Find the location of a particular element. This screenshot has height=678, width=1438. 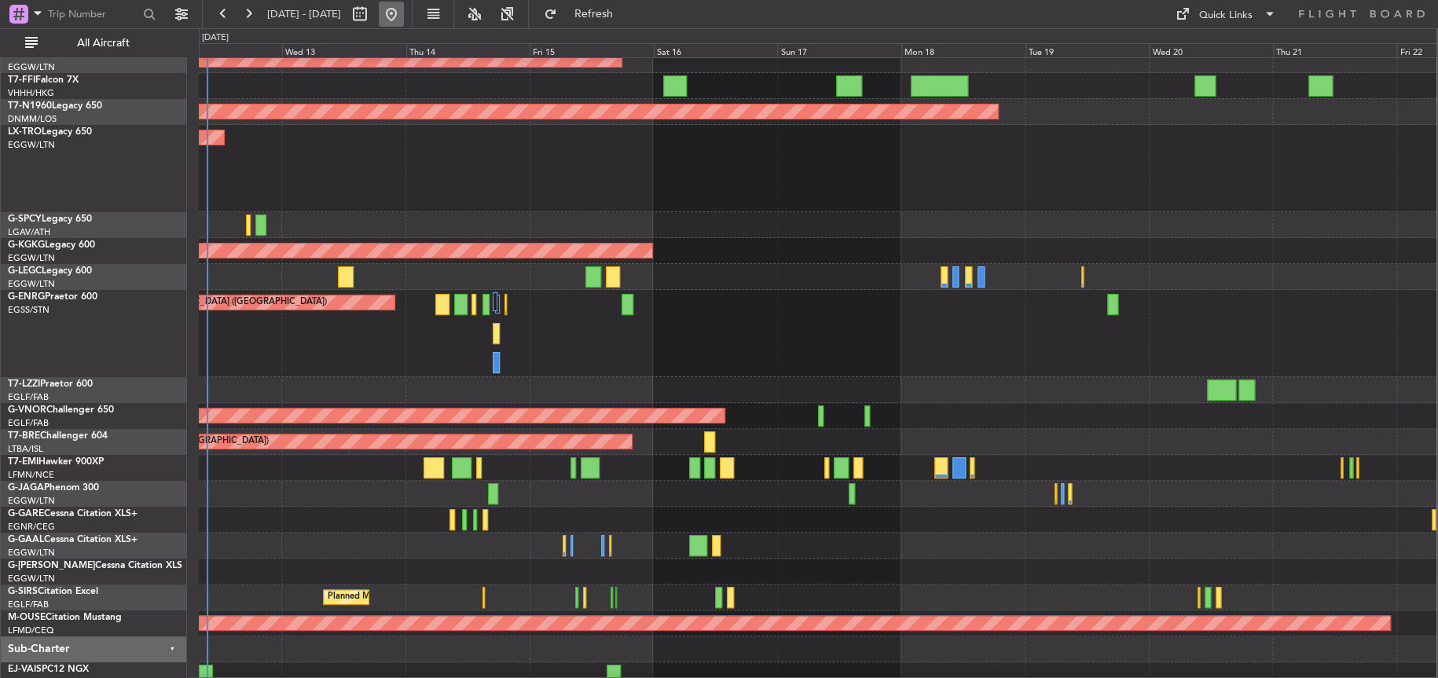

a: T7-N1960Legacy 650 is located at coordinates (55, 106).